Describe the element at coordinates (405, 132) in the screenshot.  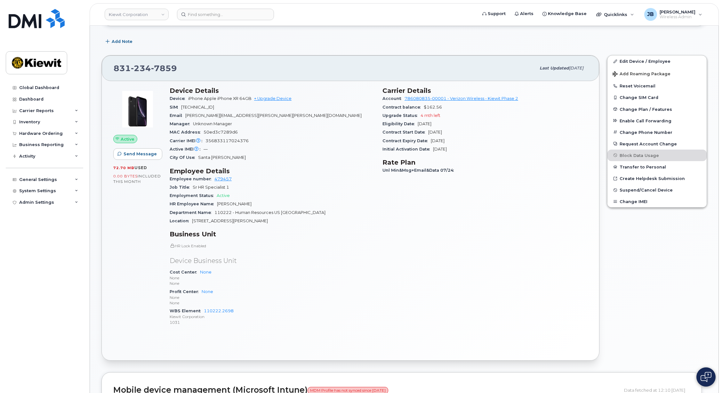
I see `span: Contract Start Date` at that location.